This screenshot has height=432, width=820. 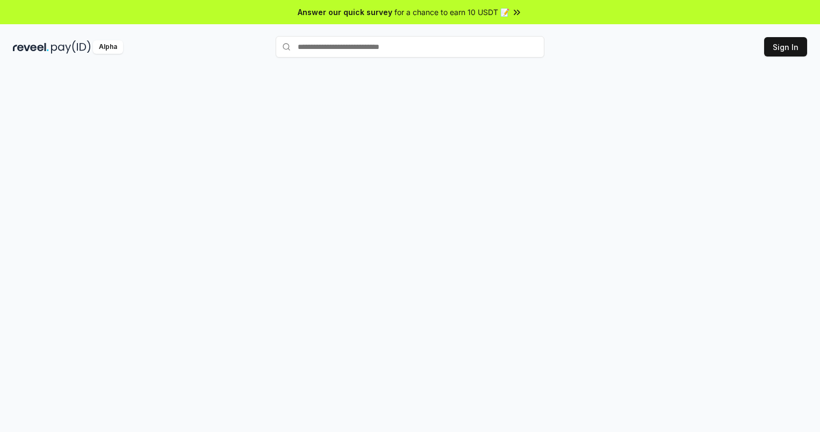 What do you see at coordinates (452, 12) in the screenshot?
I see `span: for a chance to earn 10 USDT 📝` at bounding box center [452, 12].